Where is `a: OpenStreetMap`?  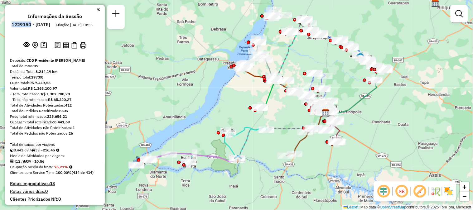
a: OpenStreetMap is located at coordinates (393, 208).